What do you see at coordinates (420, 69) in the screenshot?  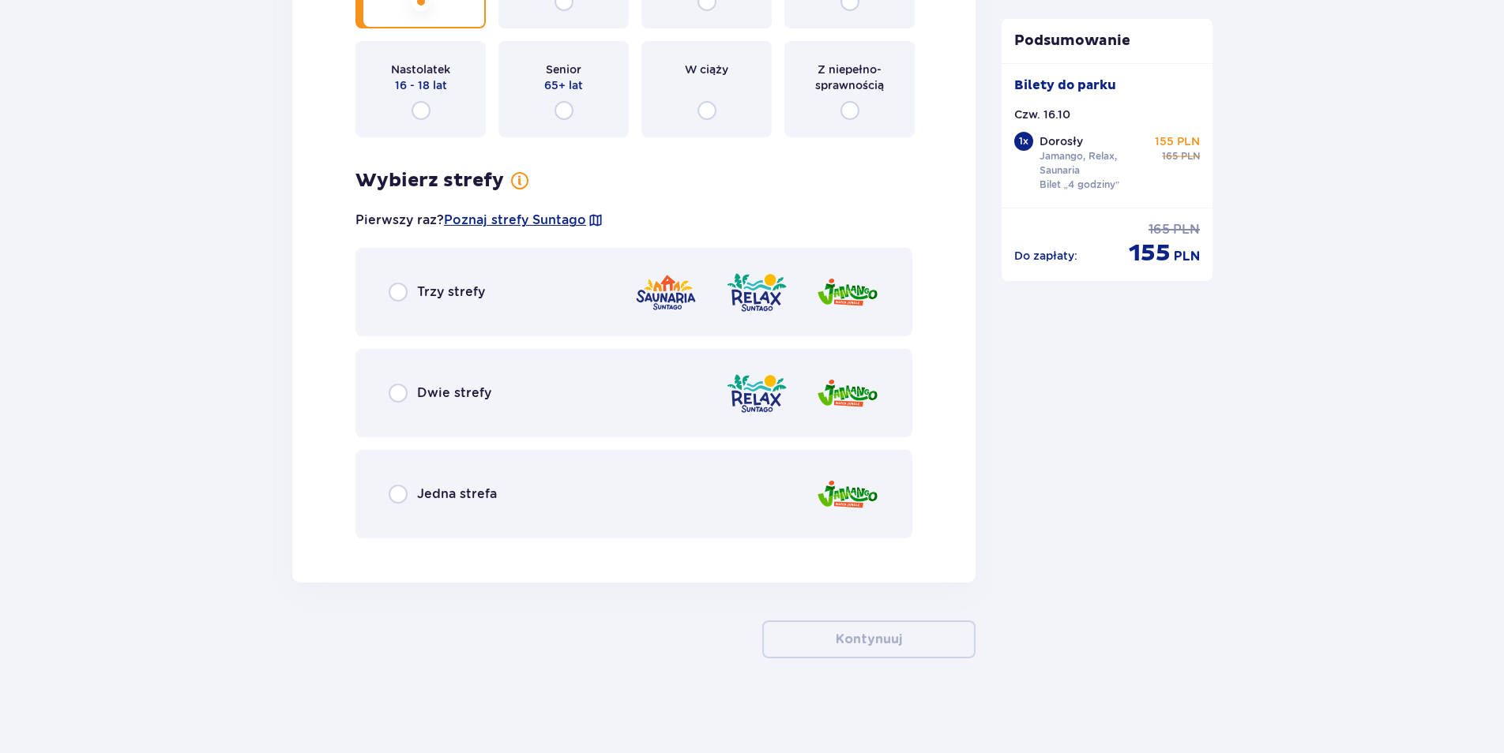 I see `span: Nastolatek` at bounding box center [420, 69].